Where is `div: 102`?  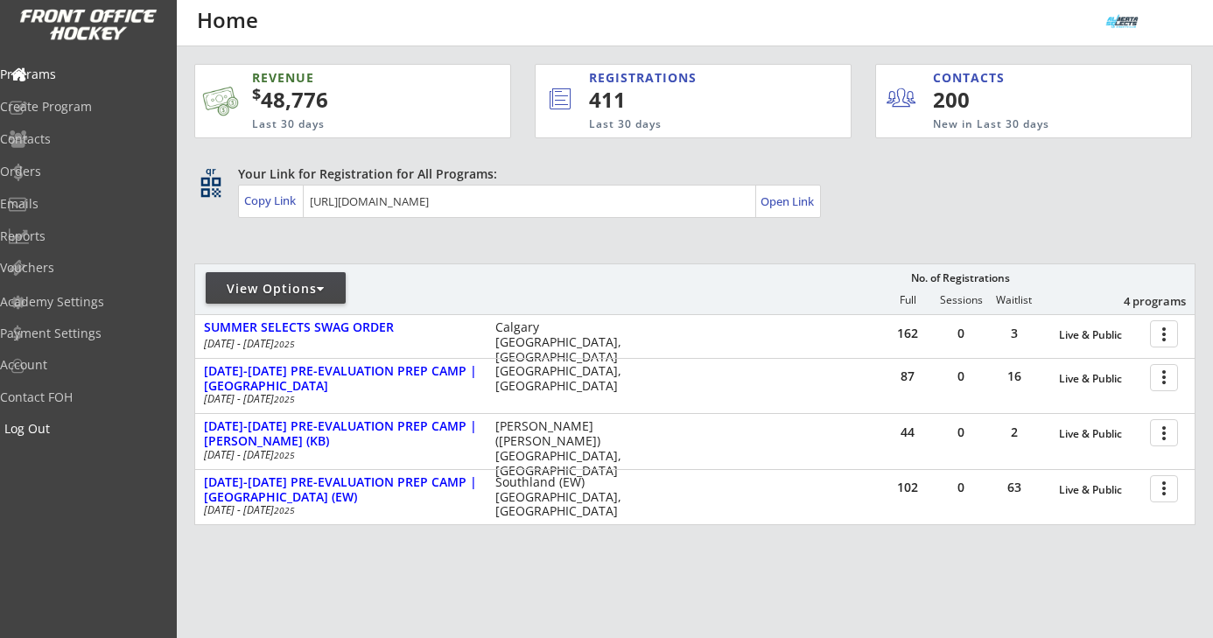
div: 102 is located at coordinates (908, 488).